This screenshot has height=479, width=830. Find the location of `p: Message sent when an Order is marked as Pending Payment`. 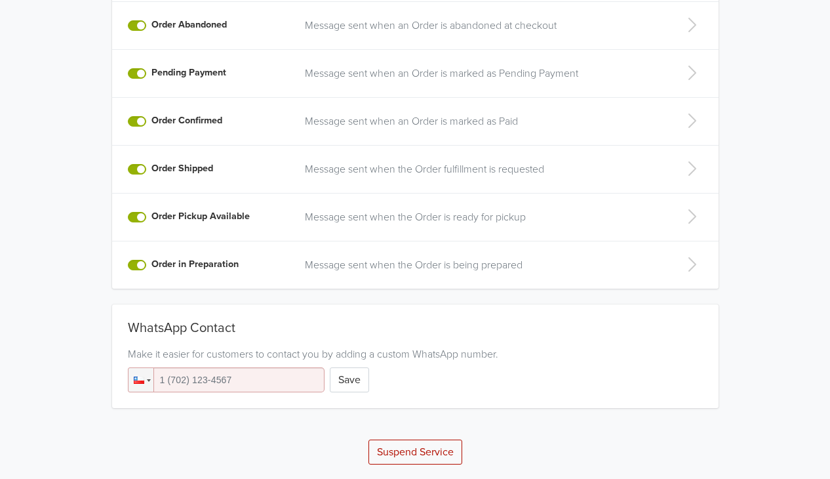

p: Message sent when an Order is marked as Pending Payment is located at coordinates (481, 73).